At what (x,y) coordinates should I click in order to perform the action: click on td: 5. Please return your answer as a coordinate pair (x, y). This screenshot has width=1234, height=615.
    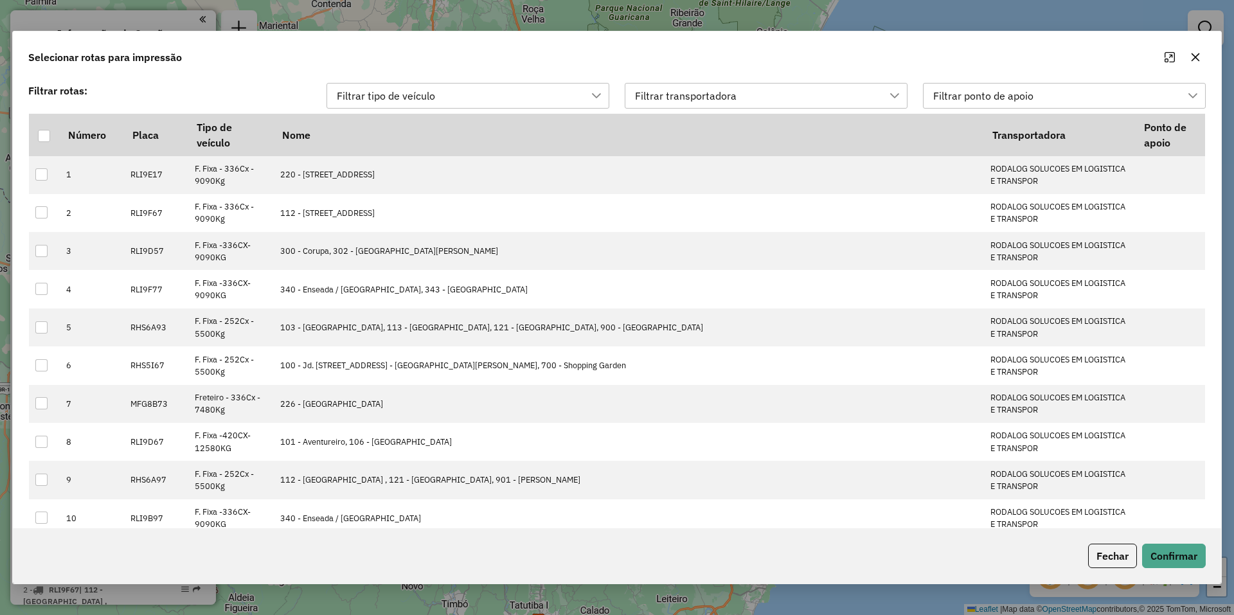
    Looking at the image, I should click on (92, 327).